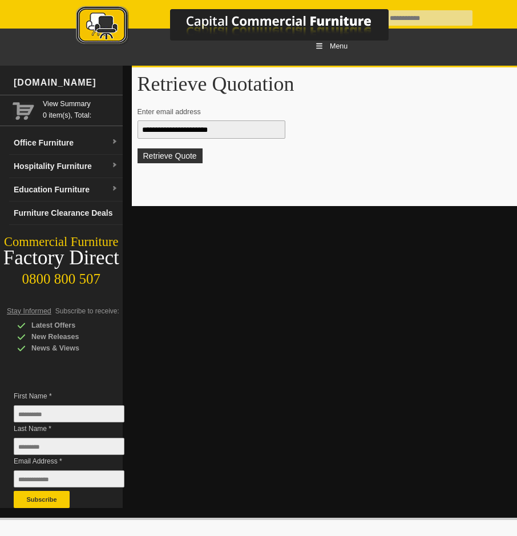  What do you see at coordinates (59, 429) in the screenshot?
I see `span: Last Name *` at bounding box center [59, 429].